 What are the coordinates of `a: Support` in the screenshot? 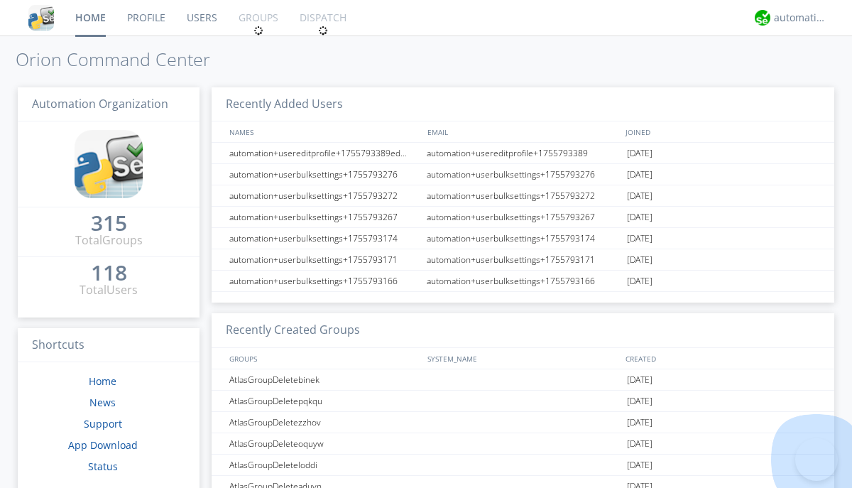 It's located at (103, 423).